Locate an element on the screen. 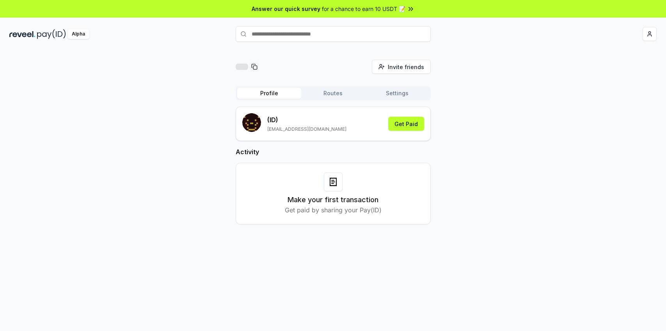 This screenshot has height=331, width=666. button: Settings is located at coordinates (397, 93).